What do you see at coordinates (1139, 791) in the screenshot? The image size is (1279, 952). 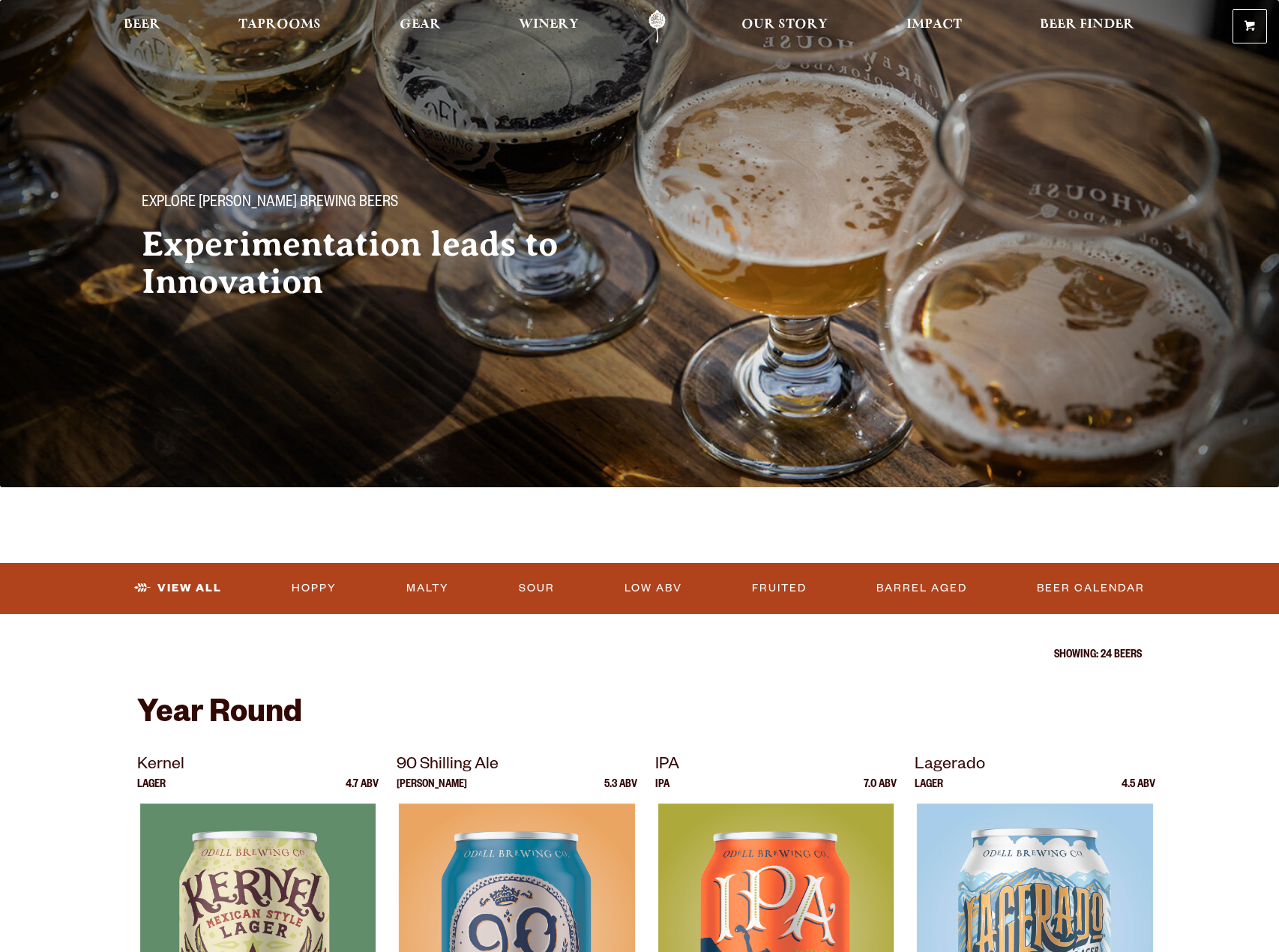 I see `p: 4.5 ABV` at bounding box center [1139, 791].